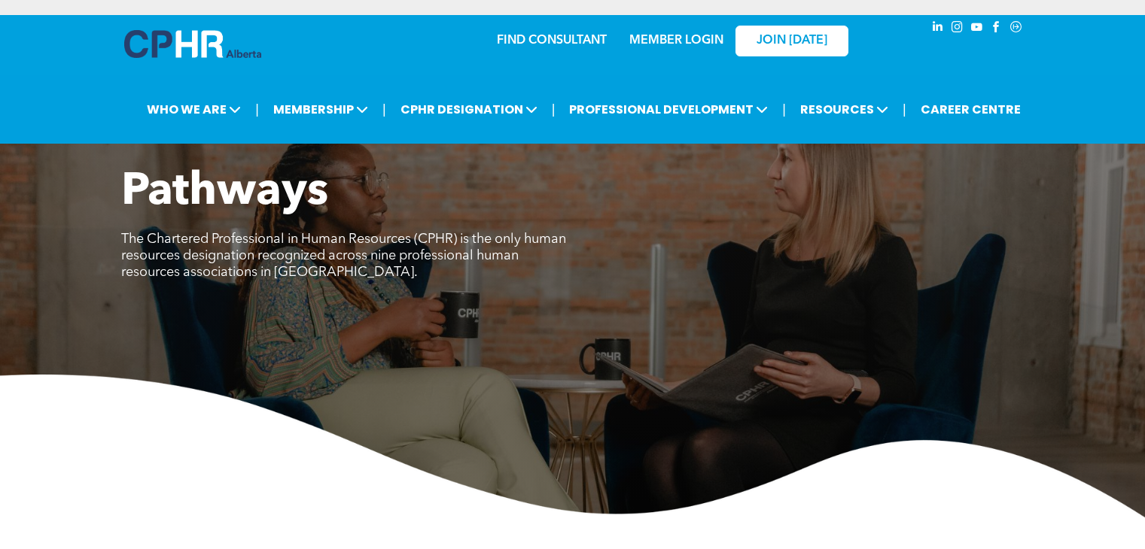  Describe the element at coordinates (997, 29) in the screenshot. I see `a: facebook` at that location.